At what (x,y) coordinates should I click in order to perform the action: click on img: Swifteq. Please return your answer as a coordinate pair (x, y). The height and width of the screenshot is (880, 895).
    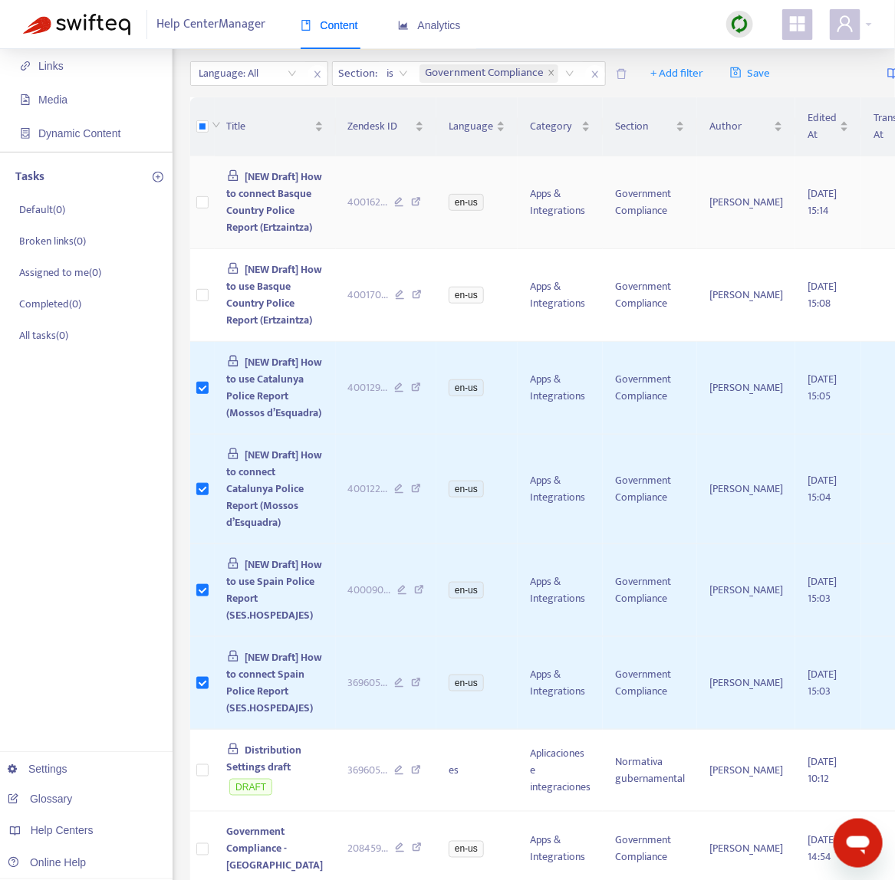
    Looking at the image, I should click on (77, 25).